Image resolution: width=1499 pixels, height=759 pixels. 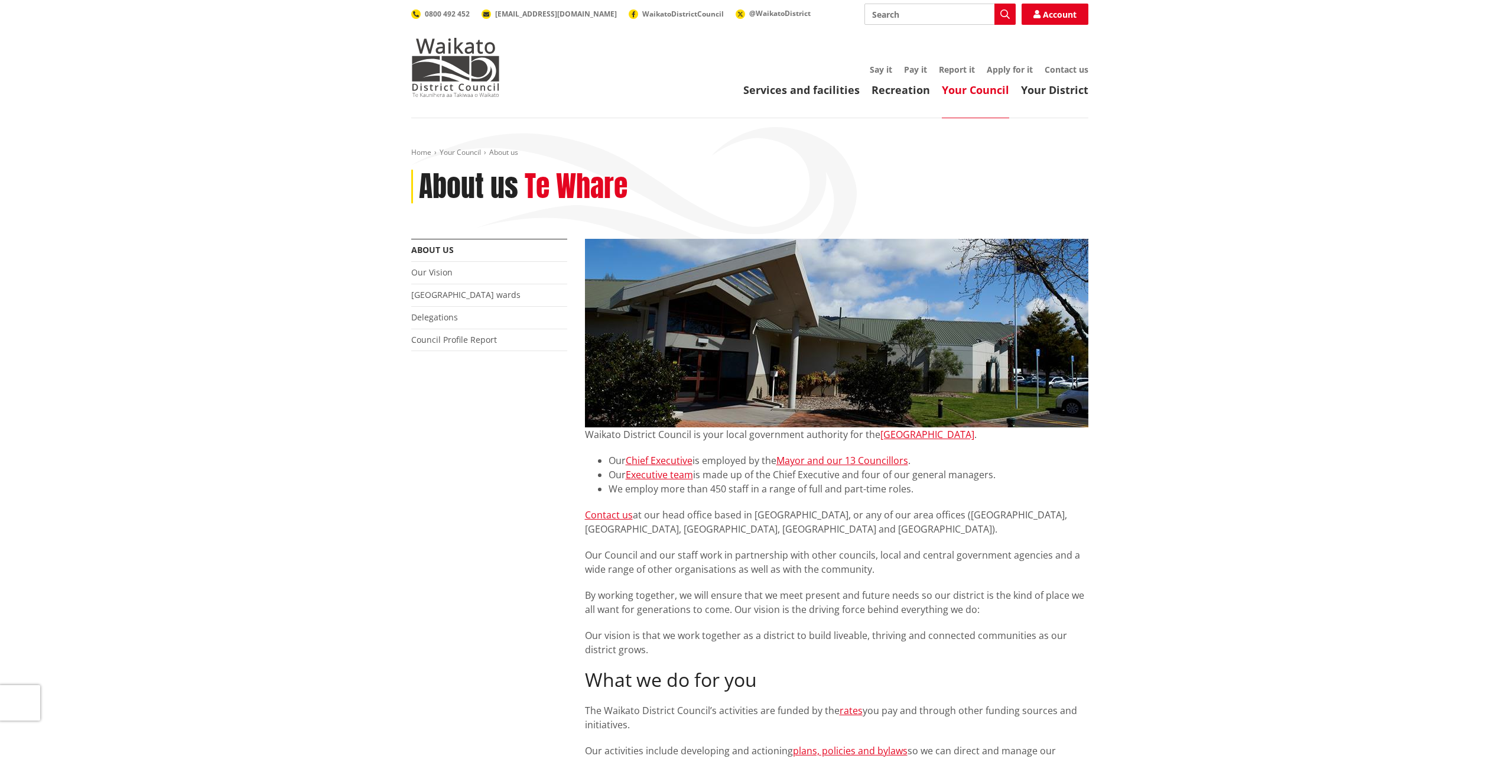 I want to click on a: Services and facilities, so click(x=801, y=90).